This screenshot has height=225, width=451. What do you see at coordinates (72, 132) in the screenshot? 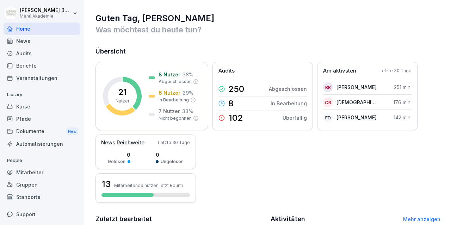
I see `div: New` at bounding box center [72, 132].